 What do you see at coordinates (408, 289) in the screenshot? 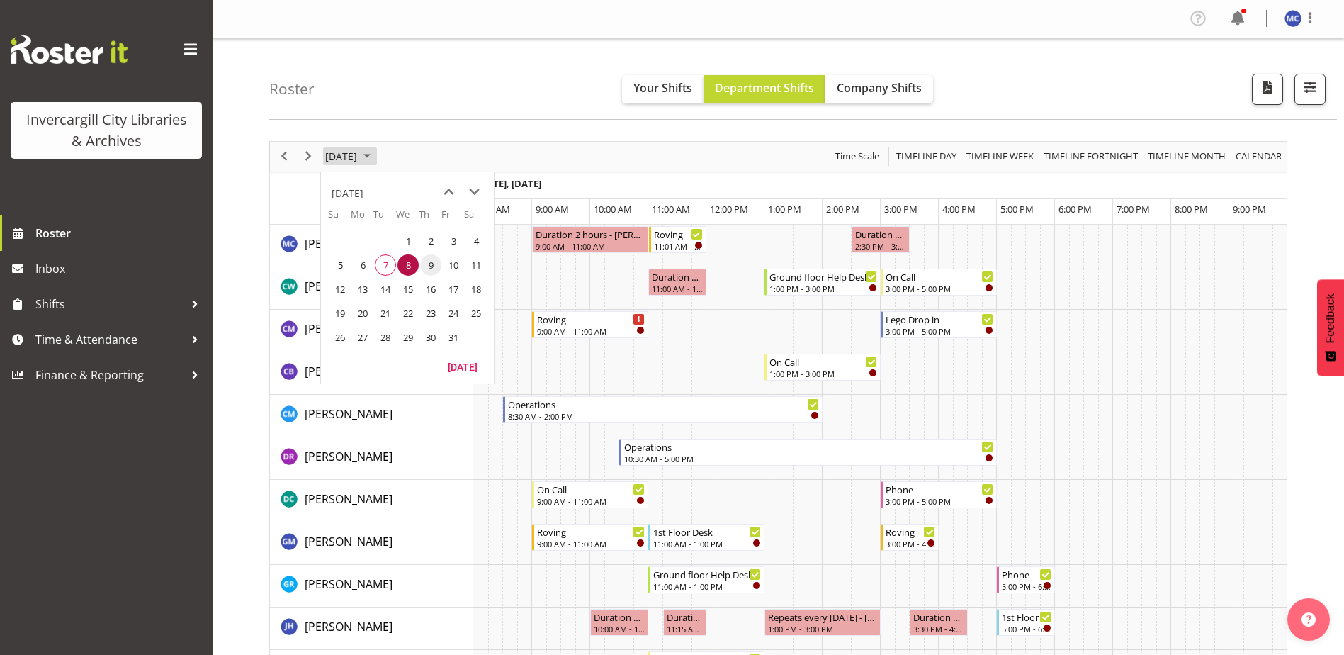
I see `span: Wednesday, October 15, 2025` at bounding box center [408, 289].